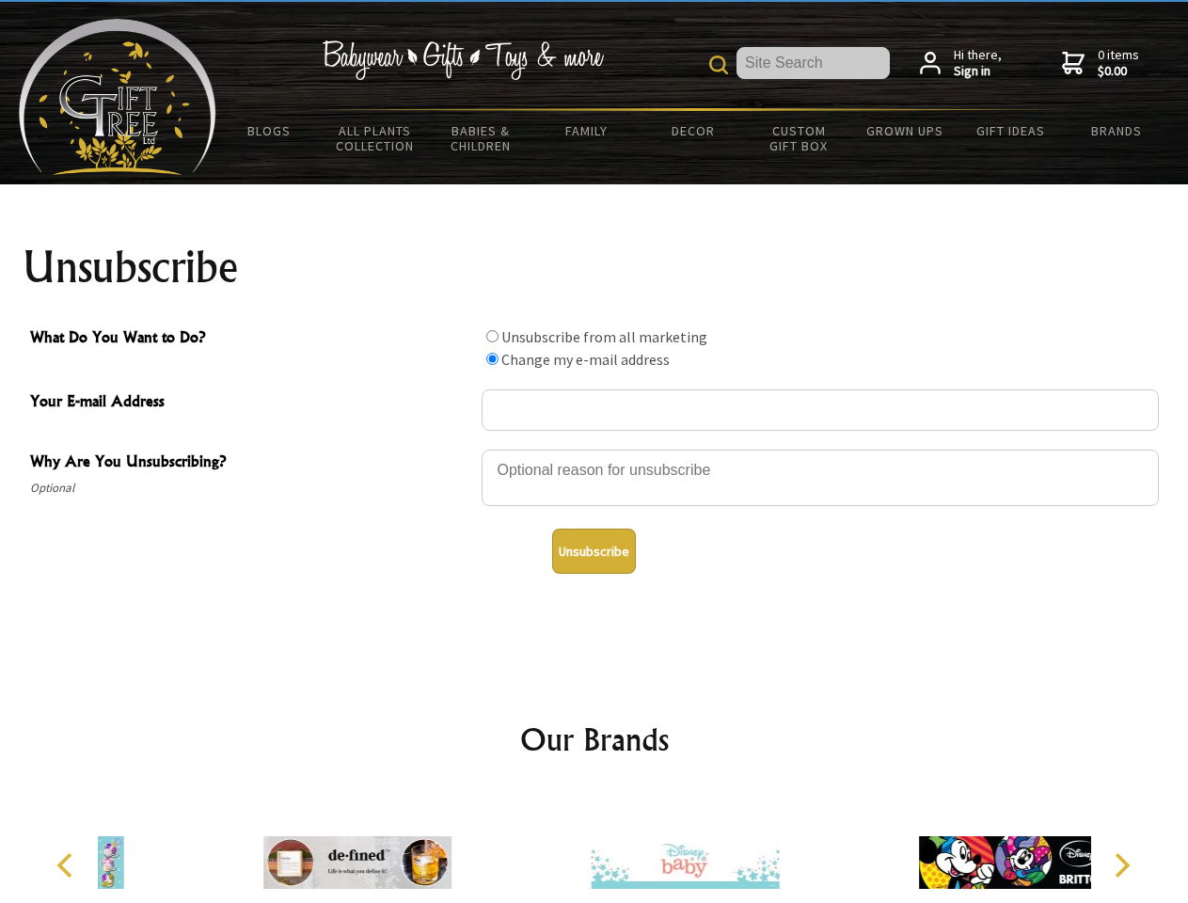 The image size is (1188, 903). What do you see at coordinates (904, 131) in the screenshot?
I see `a: Grown Ups` at bounding box center [904, 131].